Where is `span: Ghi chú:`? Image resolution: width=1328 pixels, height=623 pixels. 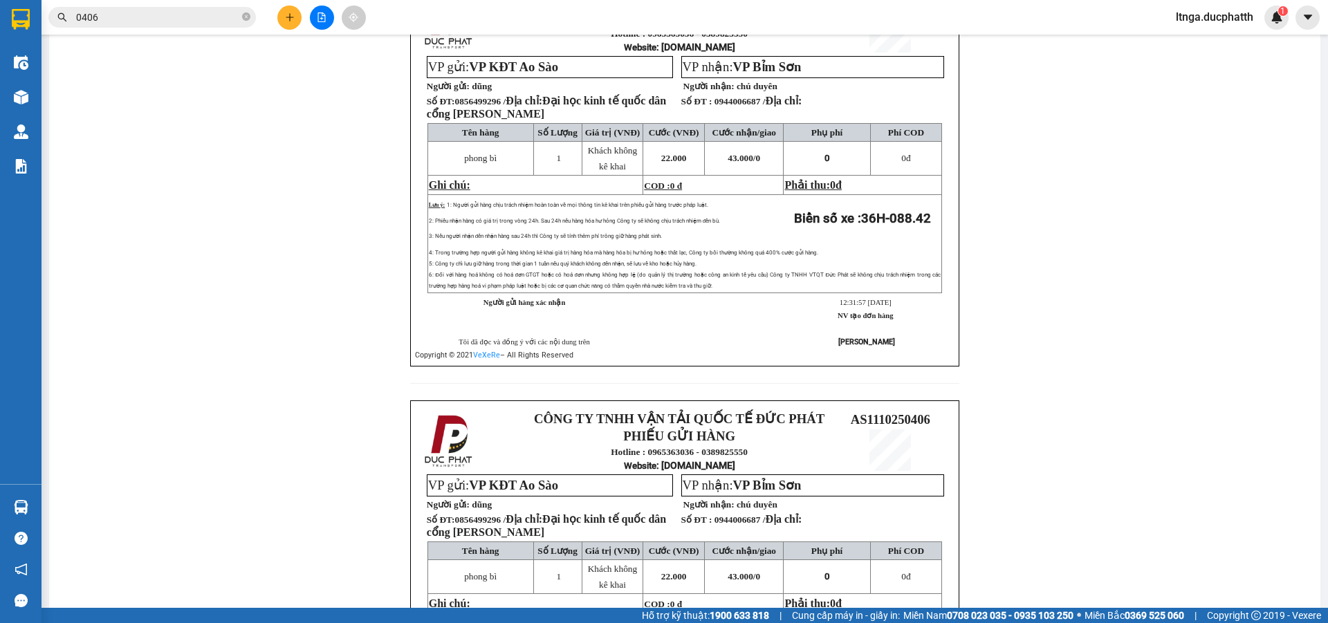
span: Ghi chú: is located at coordinates (450, 185).